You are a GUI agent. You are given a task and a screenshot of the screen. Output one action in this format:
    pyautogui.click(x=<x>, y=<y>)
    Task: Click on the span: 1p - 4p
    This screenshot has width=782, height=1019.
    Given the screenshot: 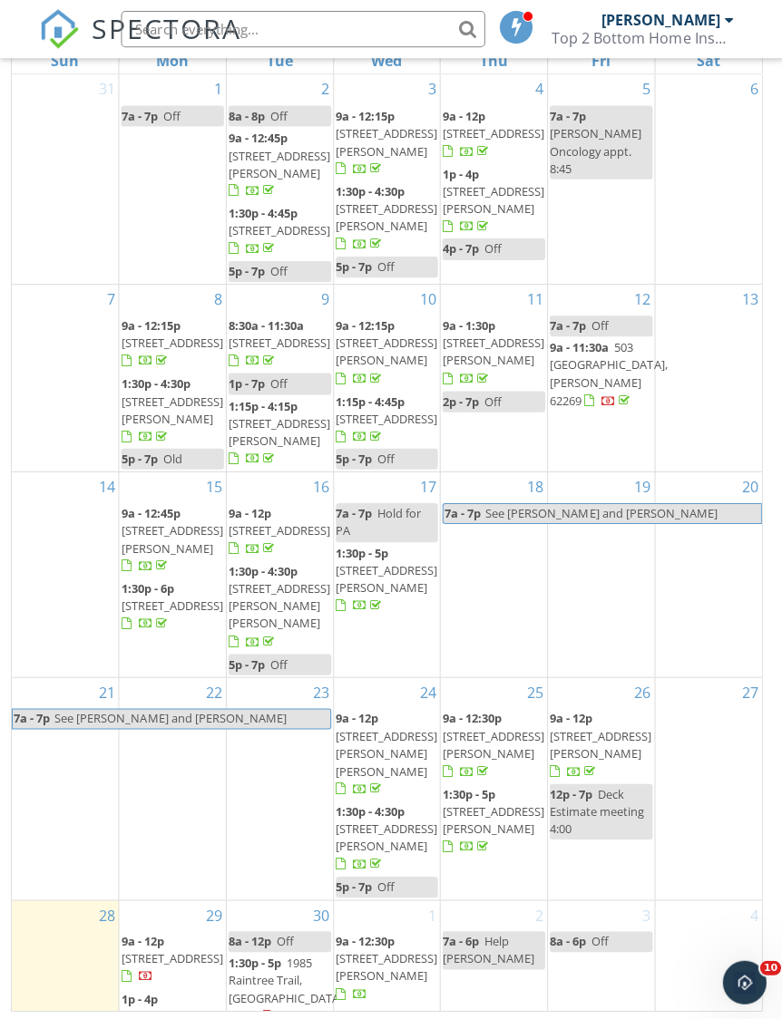 What is the action you would take?
    pyautogui.click(x=139, y=996)
    